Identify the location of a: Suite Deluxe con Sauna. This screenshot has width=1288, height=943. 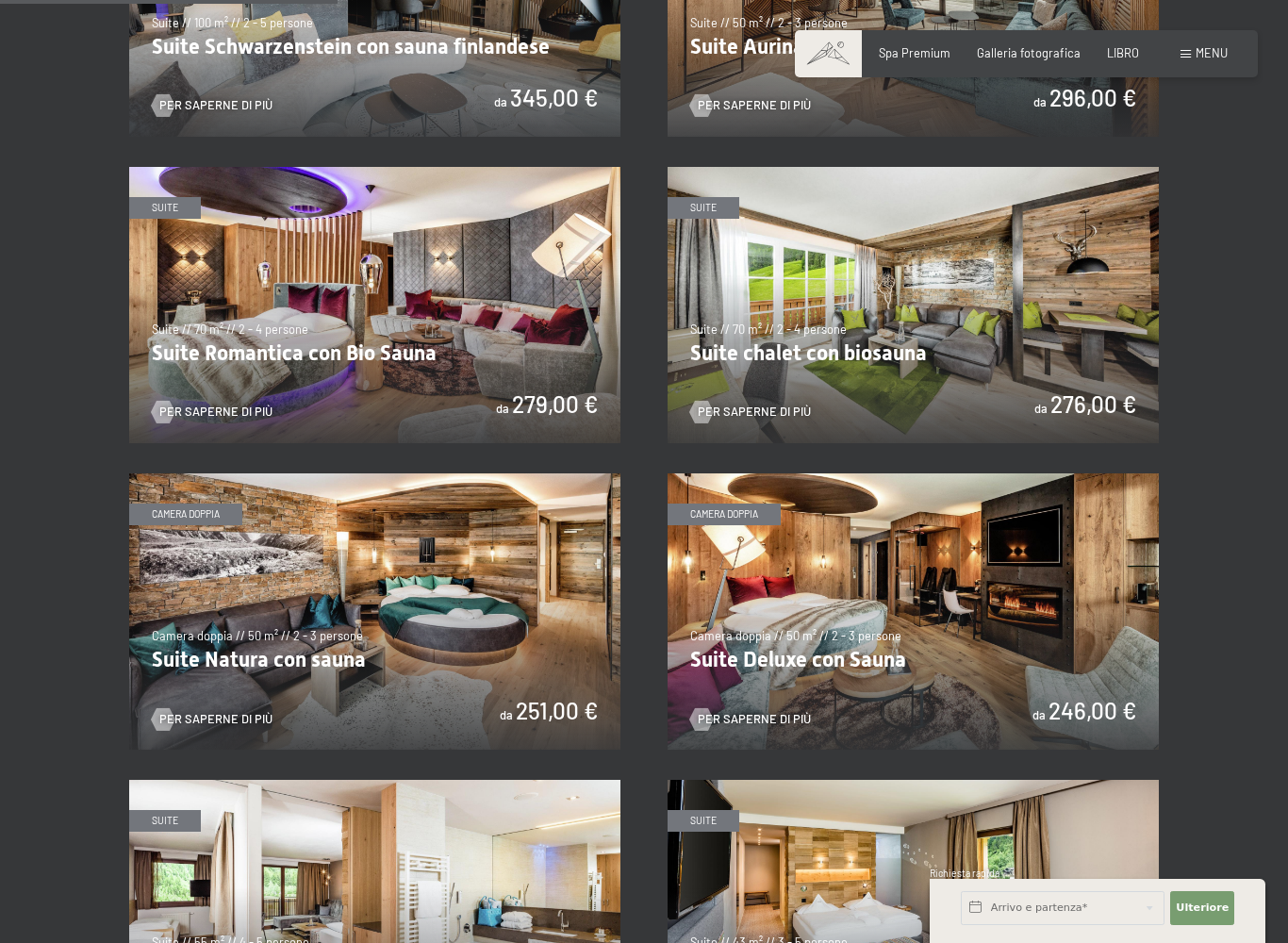
(913, 478).